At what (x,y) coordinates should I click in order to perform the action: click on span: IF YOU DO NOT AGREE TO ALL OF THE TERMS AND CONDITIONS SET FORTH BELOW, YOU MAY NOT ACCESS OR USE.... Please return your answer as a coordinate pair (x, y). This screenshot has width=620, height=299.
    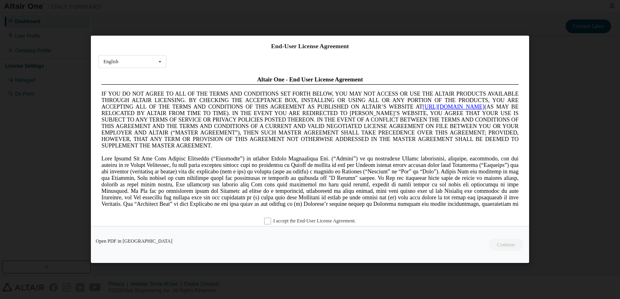
    Looking at the image, I should click on (212, 47).